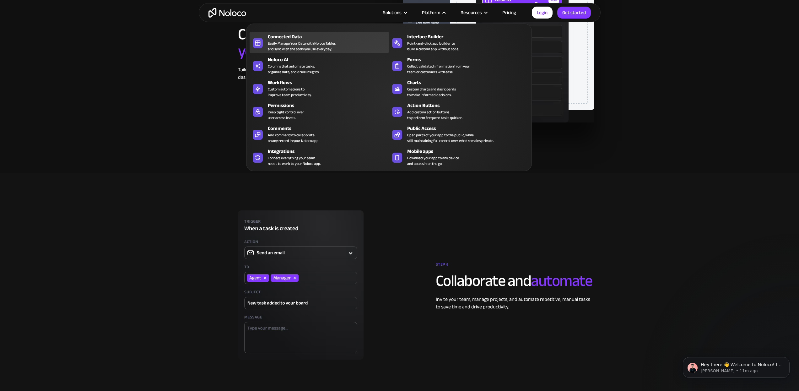 The image size is (799, 391). Describe the element at coordinates (459, 111) in the screenshot. I see `a: Action ButtonsAdd custom action buttonsto perform frequent tasks quicker.` at that location.